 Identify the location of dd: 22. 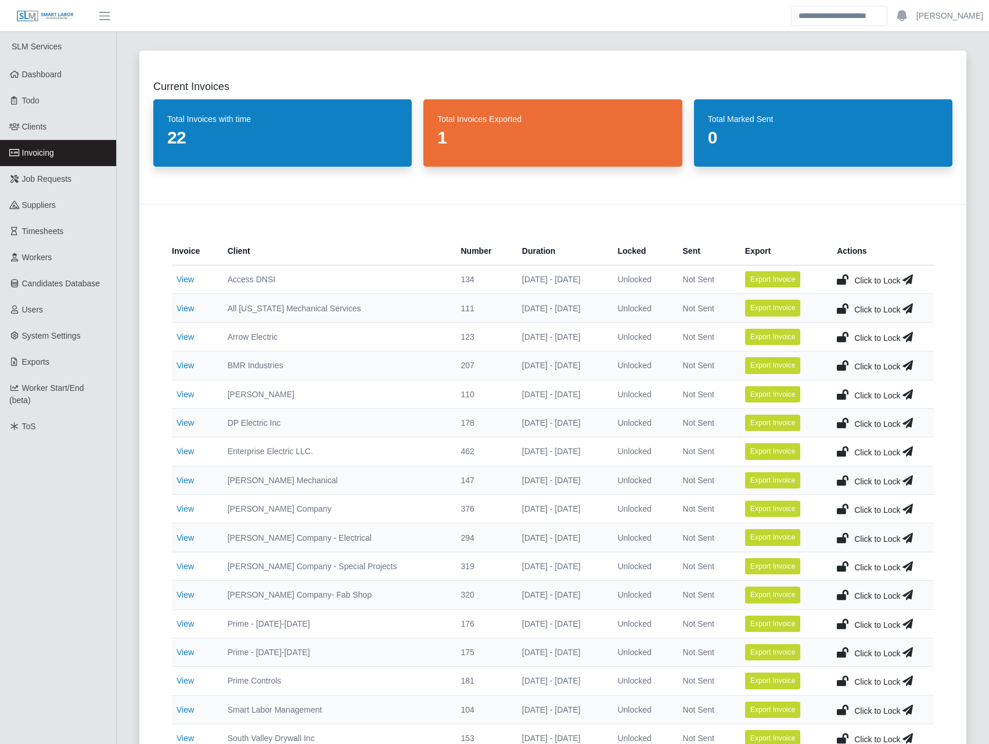
(282, 138).